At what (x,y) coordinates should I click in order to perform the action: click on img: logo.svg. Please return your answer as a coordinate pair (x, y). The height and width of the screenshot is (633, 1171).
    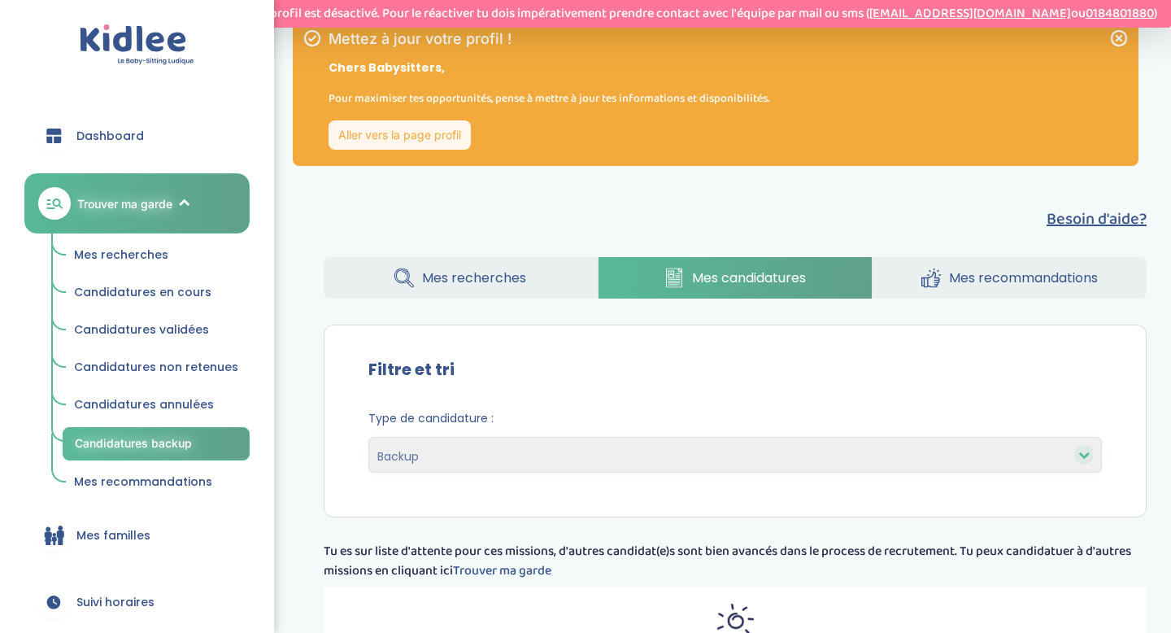
    Looking at the image, I should click on (137, 45).